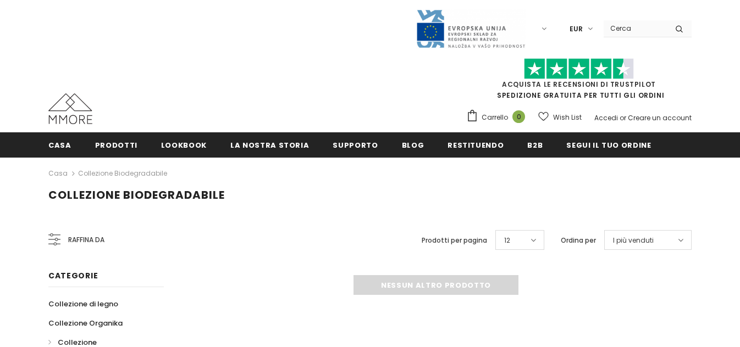 This screenshot has width=740, height=347. Describe the element at coordinates (184, 145) in the screenshot. I see `span: Lookbook` at that location.